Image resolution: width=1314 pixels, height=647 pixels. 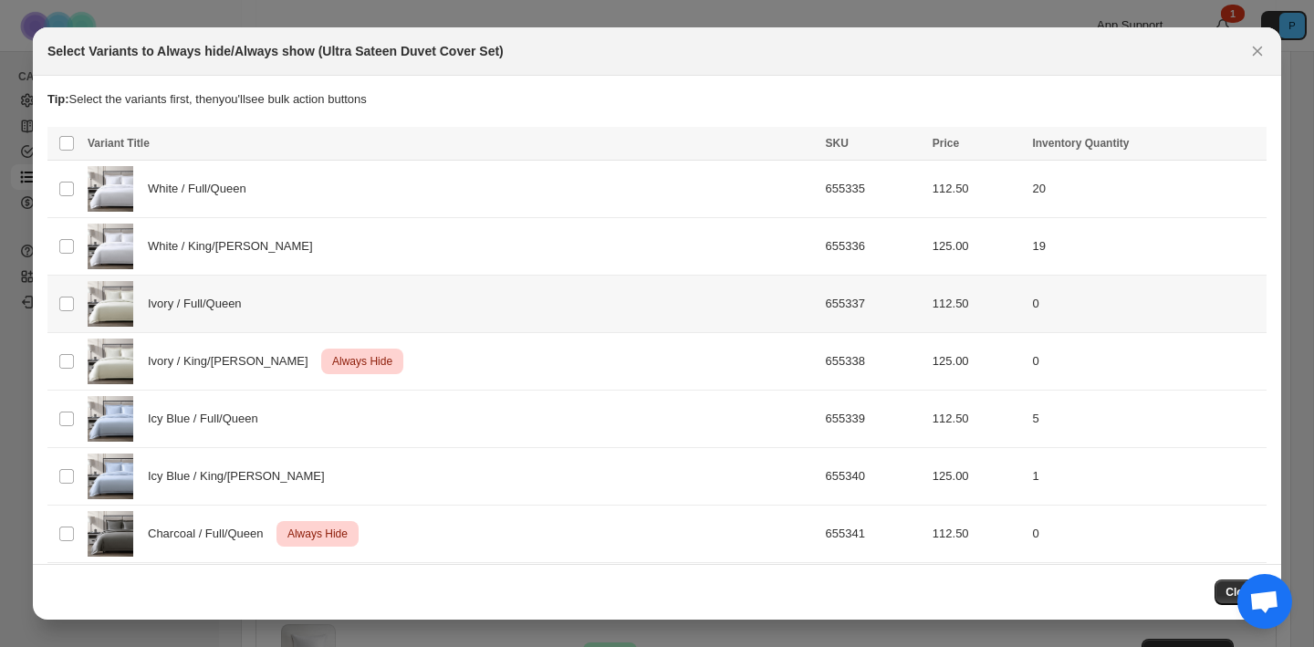 What do you see at coordinates (945, 143) in the screenshot?
I see `span: Price` at bounding box center [945, 143].